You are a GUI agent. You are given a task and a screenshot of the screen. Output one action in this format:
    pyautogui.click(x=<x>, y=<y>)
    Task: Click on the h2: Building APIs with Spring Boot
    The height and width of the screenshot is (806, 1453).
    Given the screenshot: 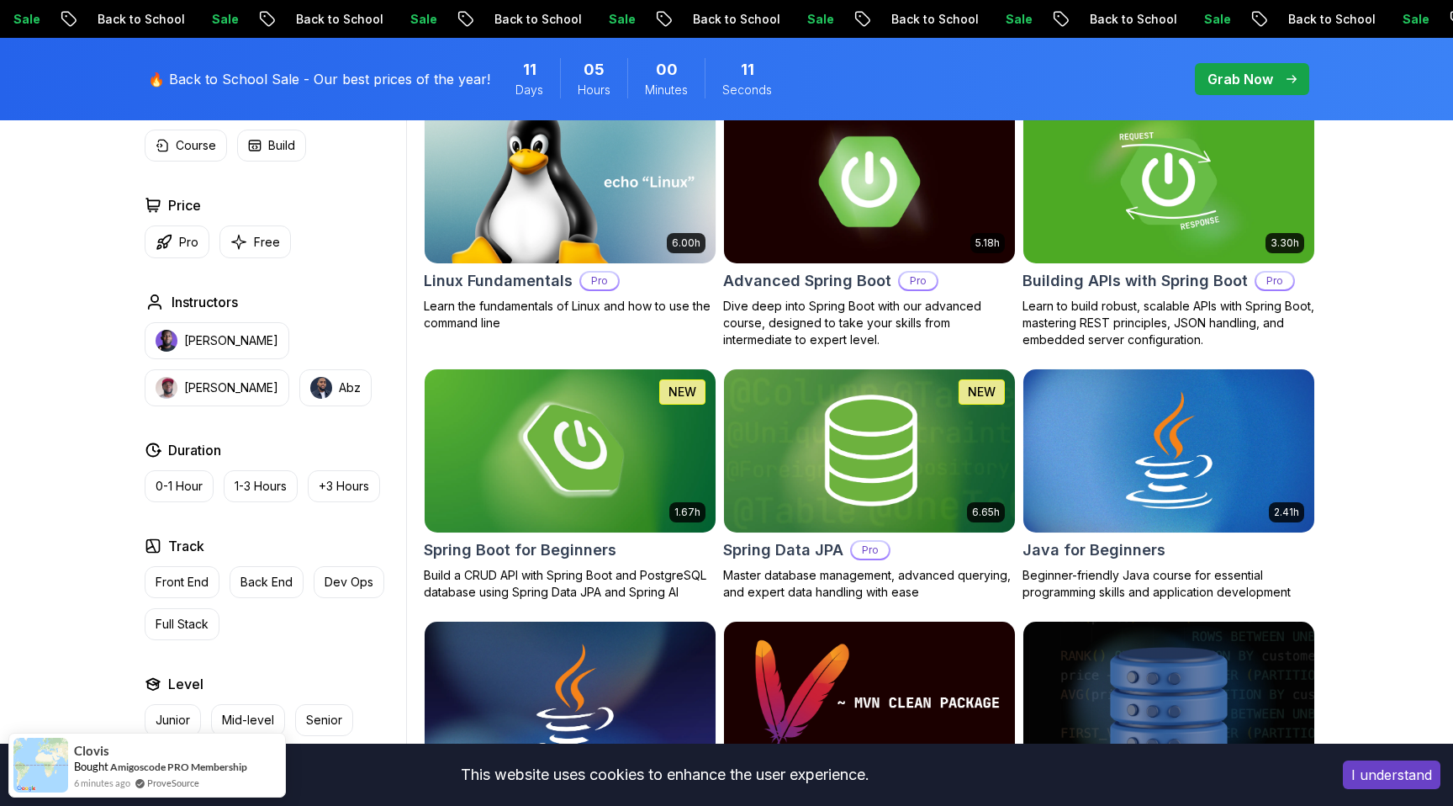 What is the action you would take?
    pyautogui.click(x=1135, y=281)
    